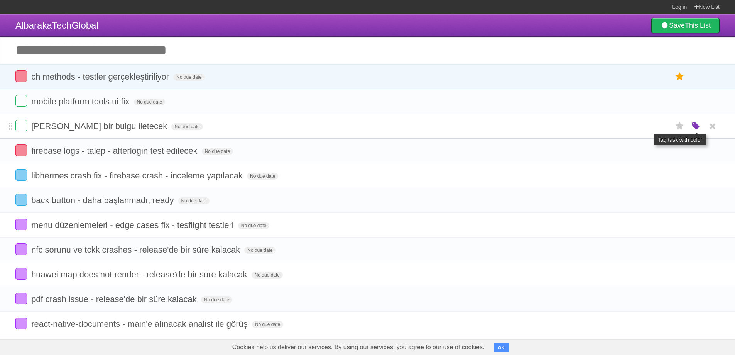  What do you see at coordinates (686, 25) in the screenshot?
I see `a: SaveThis List` at bounding box center [686, 25].